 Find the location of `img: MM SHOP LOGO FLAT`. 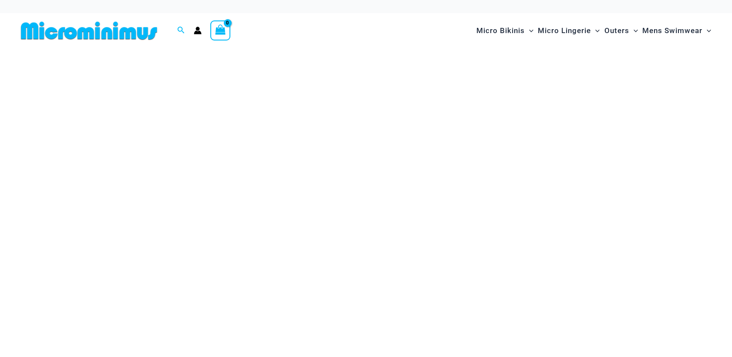

img: MM SHOP LOGO FLAT is located at coordinates (89, 30).